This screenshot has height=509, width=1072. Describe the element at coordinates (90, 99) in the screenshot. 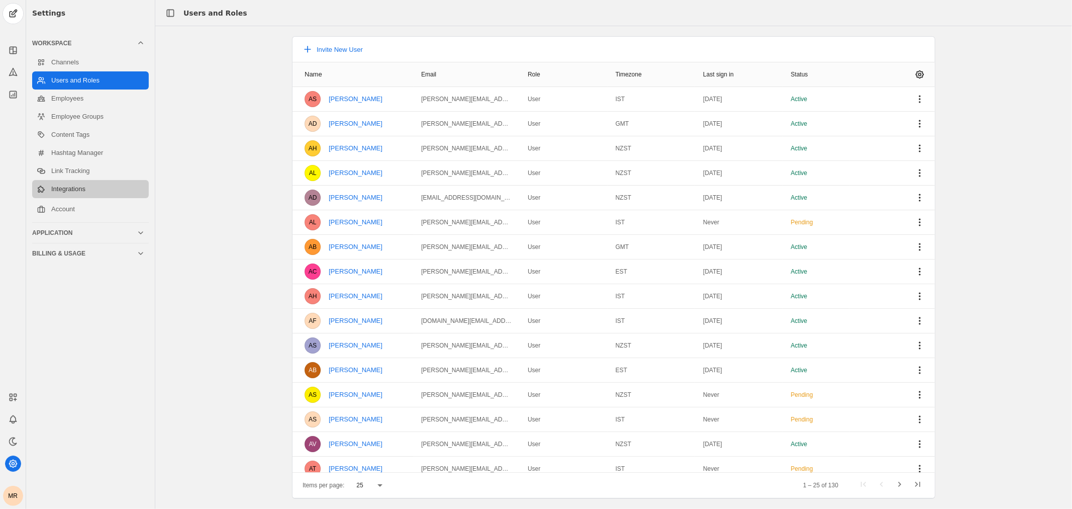

I see `a: Employees` at that location.